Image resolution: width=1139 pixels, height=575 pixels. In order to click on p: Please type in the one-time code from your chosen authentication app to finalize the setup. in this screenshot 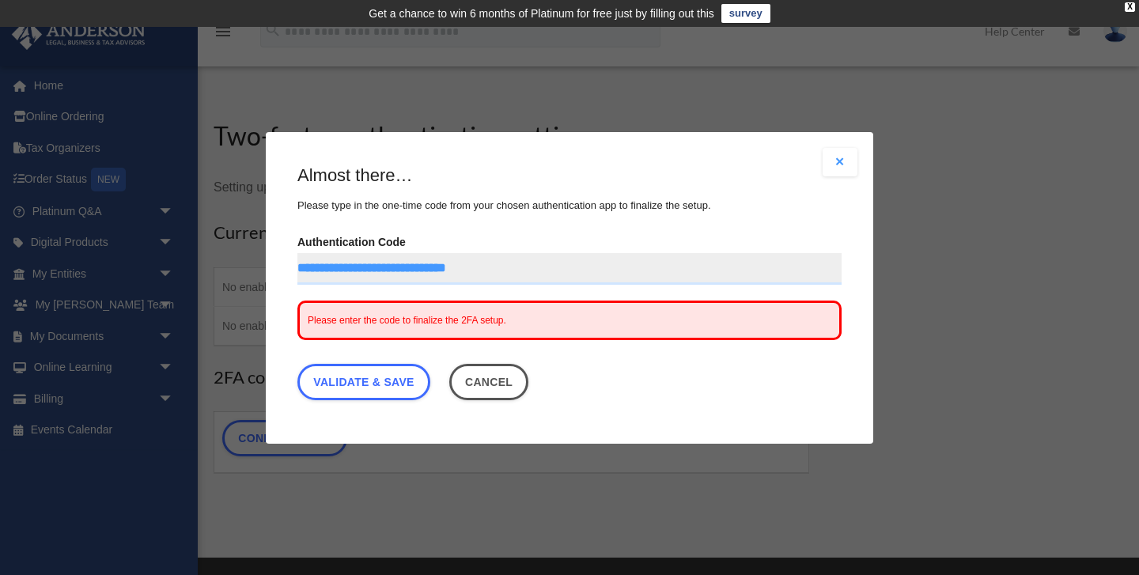, I will do `click(570, 205)`.